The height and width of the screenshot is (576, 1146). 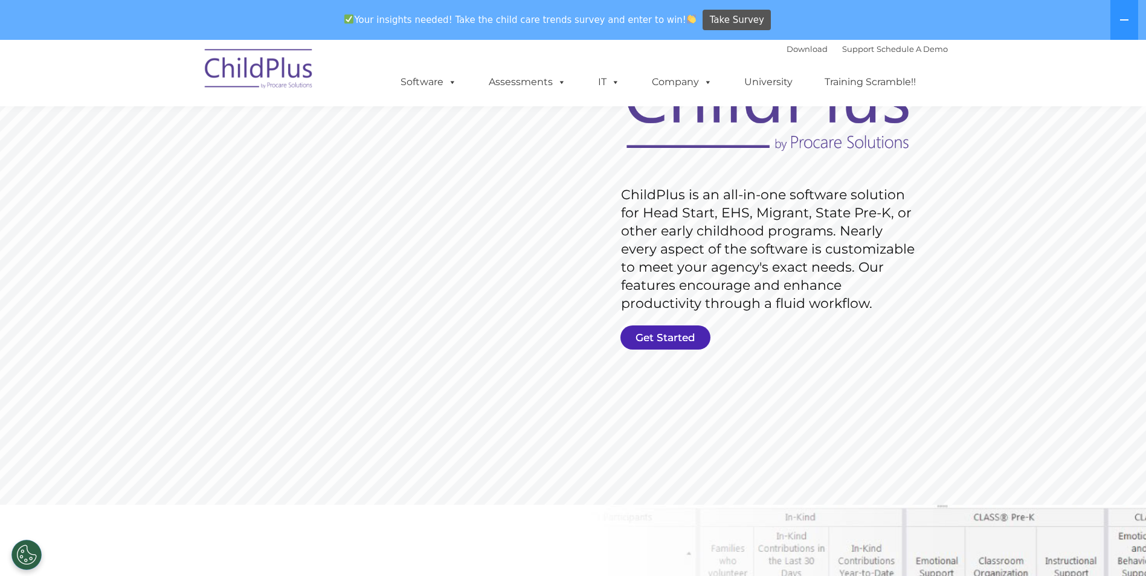 What do you see at coordinates (682, 82) in the screenshot?
I see `a: Company` at bounding box center [682, 82].